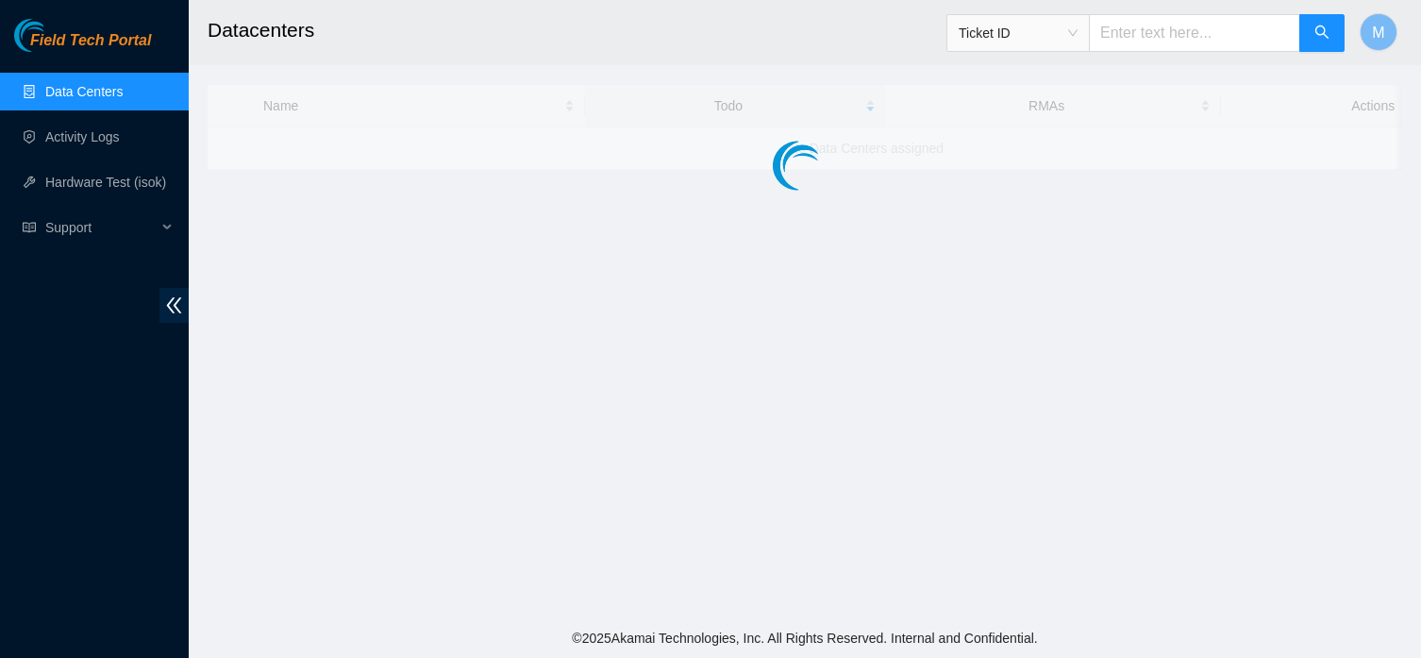 The image size is (1421, 658). Describe the element at coordinates (106, 182) in the screenshot. I see `a: Hardware Test (isok)` at that location.